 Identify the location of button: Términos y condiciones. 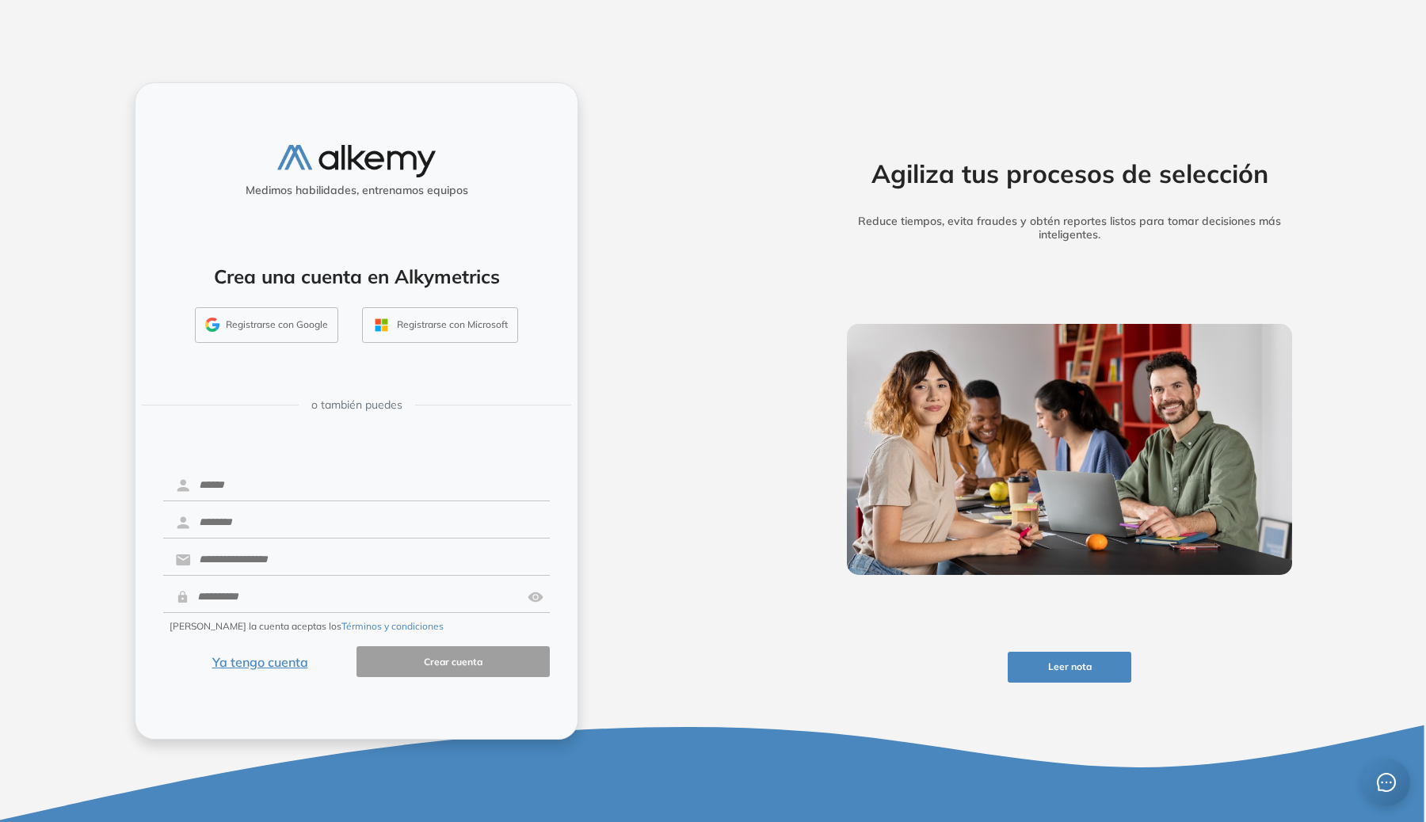
(392, 627).